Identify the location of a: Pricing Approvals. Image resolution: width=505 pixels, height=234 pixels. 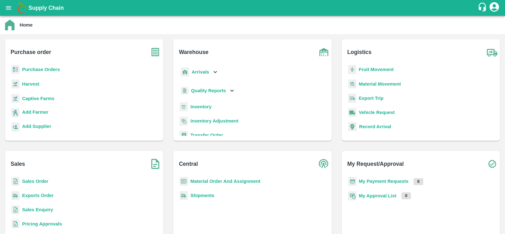
(42, 224).